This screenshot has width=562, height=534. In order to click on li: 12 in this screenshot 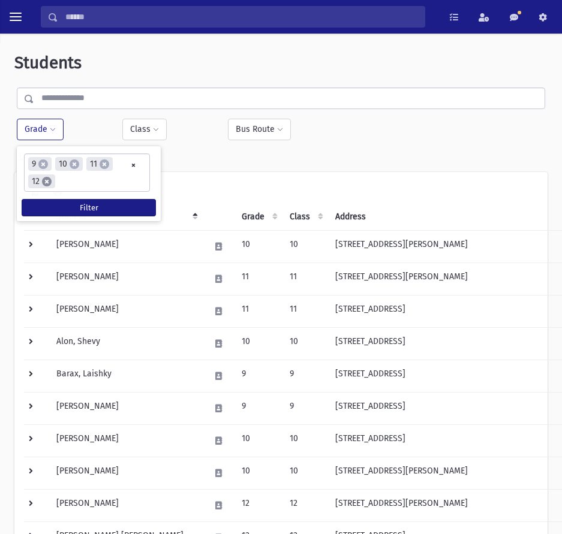, I will do `click(41, 181)`.